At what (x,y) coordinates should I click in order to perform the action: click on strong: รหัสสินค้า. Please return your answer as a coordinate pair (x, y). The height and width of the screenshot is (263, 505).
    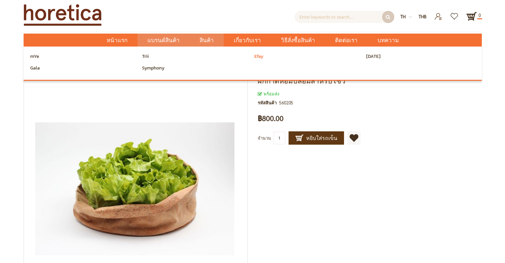
    Looking at the image, I should click on (268, 103).